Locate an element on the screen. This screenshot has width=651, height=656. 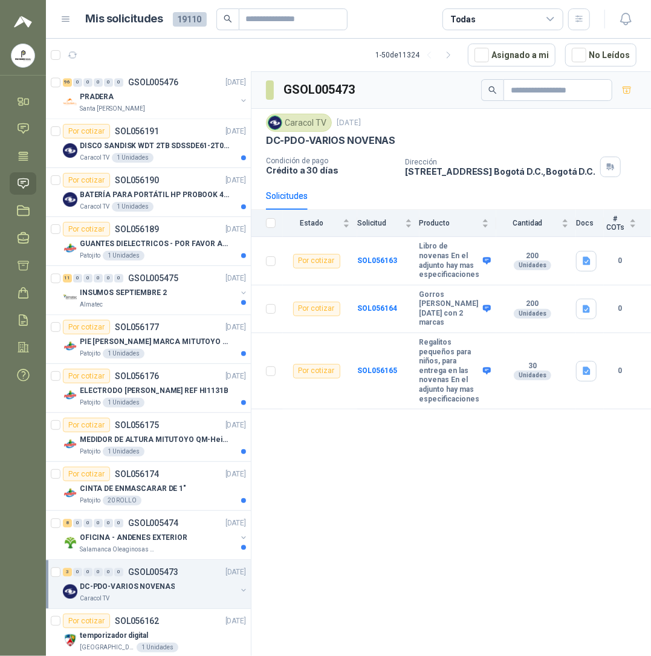
div: 1 - 50 de 11324 is located at coordinates (416, 55).